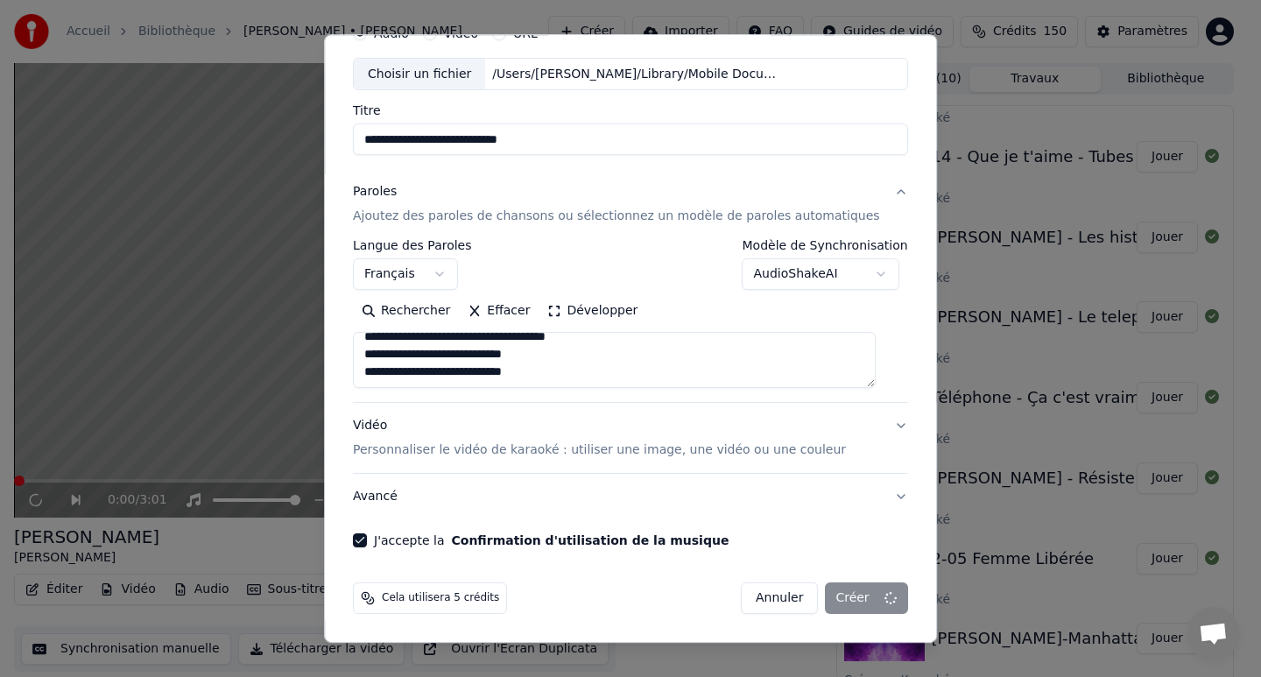  Describe the element at coordinates (551, 541) in the screenshot. I see `label: J'accepte la` at that location.